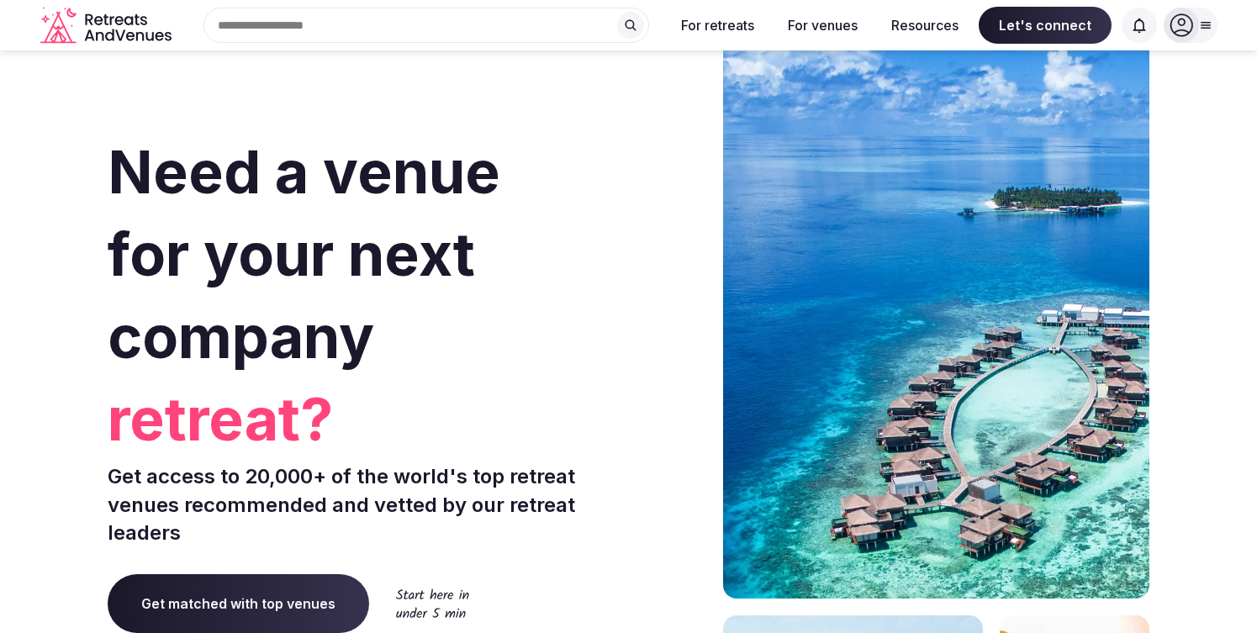  What do you see at coordinates (1045, 25) in the screenshot?
I see `span: Let's connect` at bounding box center [1045, 25].